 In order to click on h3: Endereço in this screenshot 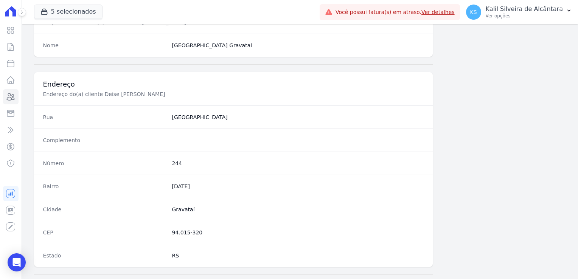, I will do `click(233, 84)`.